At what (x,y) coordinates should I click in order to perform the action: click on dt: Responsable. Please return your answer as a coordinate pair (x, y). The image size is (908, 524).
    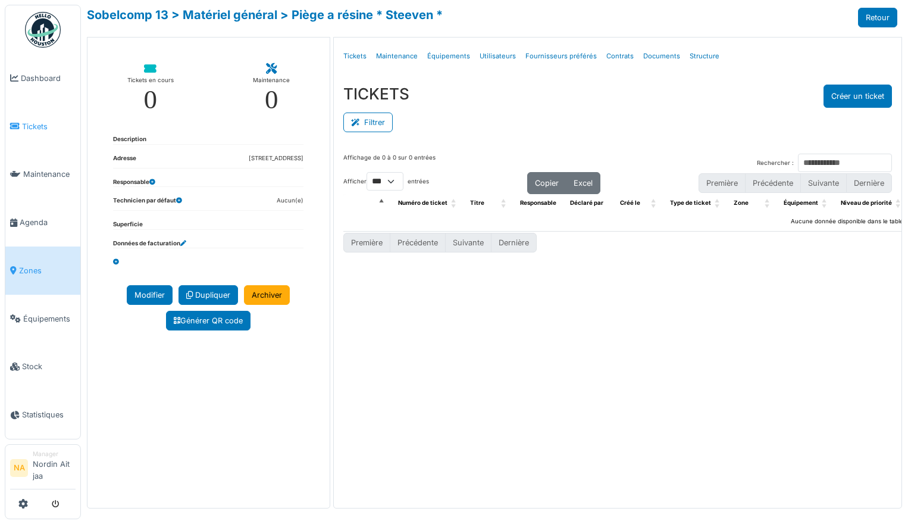
    Looking at the image, I should click on (134, 182).